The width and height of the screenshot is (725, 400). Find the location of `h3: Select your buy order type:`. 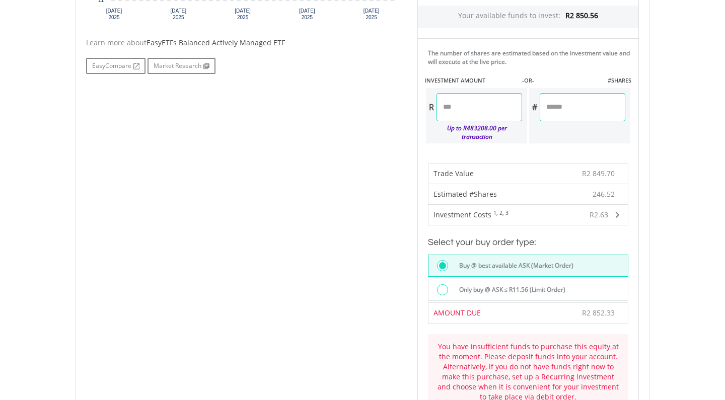

h3: Select your buy order type: is located at coordinates (528, 243).